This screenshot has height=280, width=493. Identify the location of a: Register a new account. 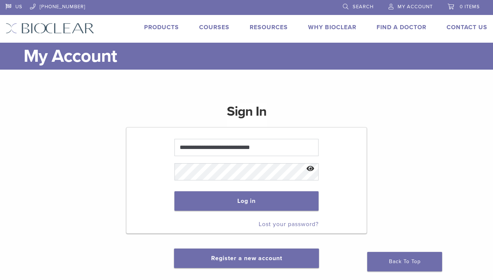
(247, 258).